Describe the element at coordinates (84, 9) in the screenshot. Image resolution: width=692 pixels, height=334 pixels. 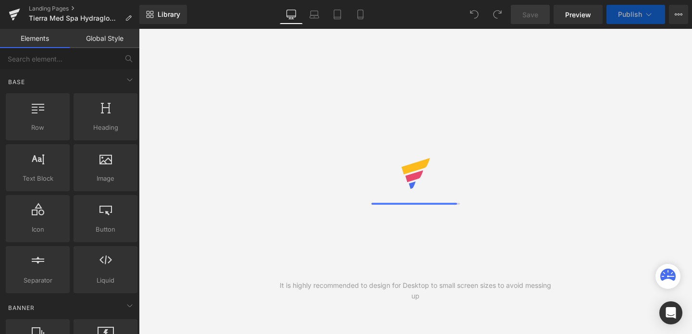
I see `a: Landing Pages` at that location.